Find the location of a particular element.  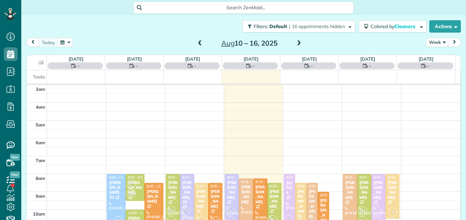

span: Cleaners is located at coordinates (405, 26).